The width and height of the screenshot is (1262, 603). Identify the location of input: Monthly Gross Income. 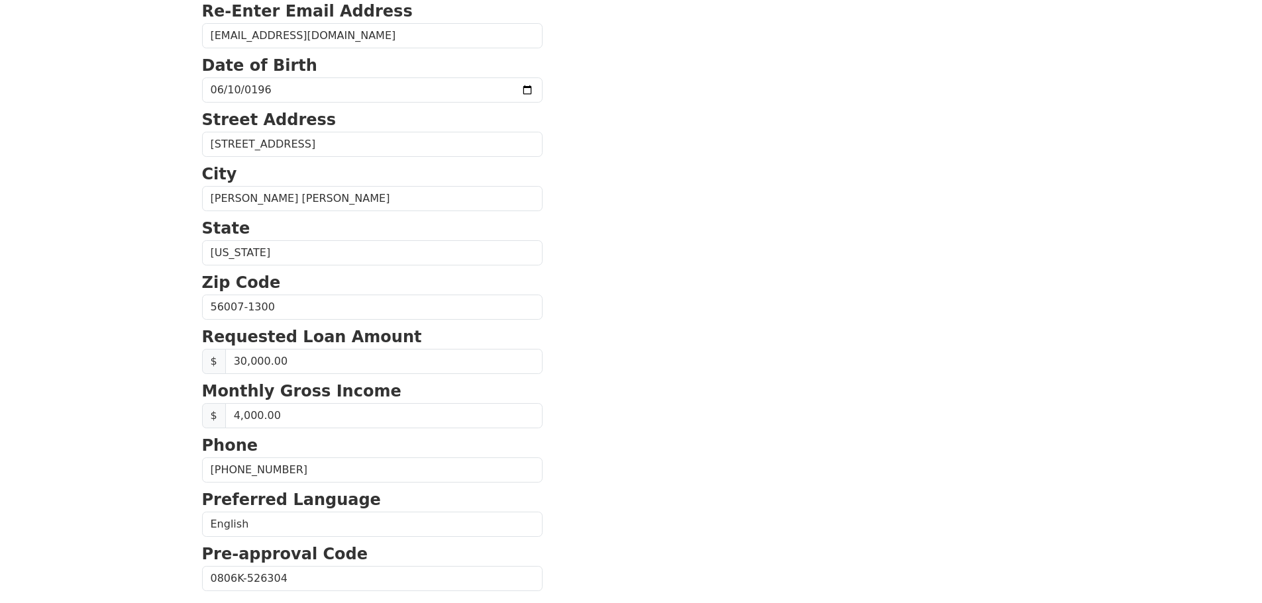
(383, 416).